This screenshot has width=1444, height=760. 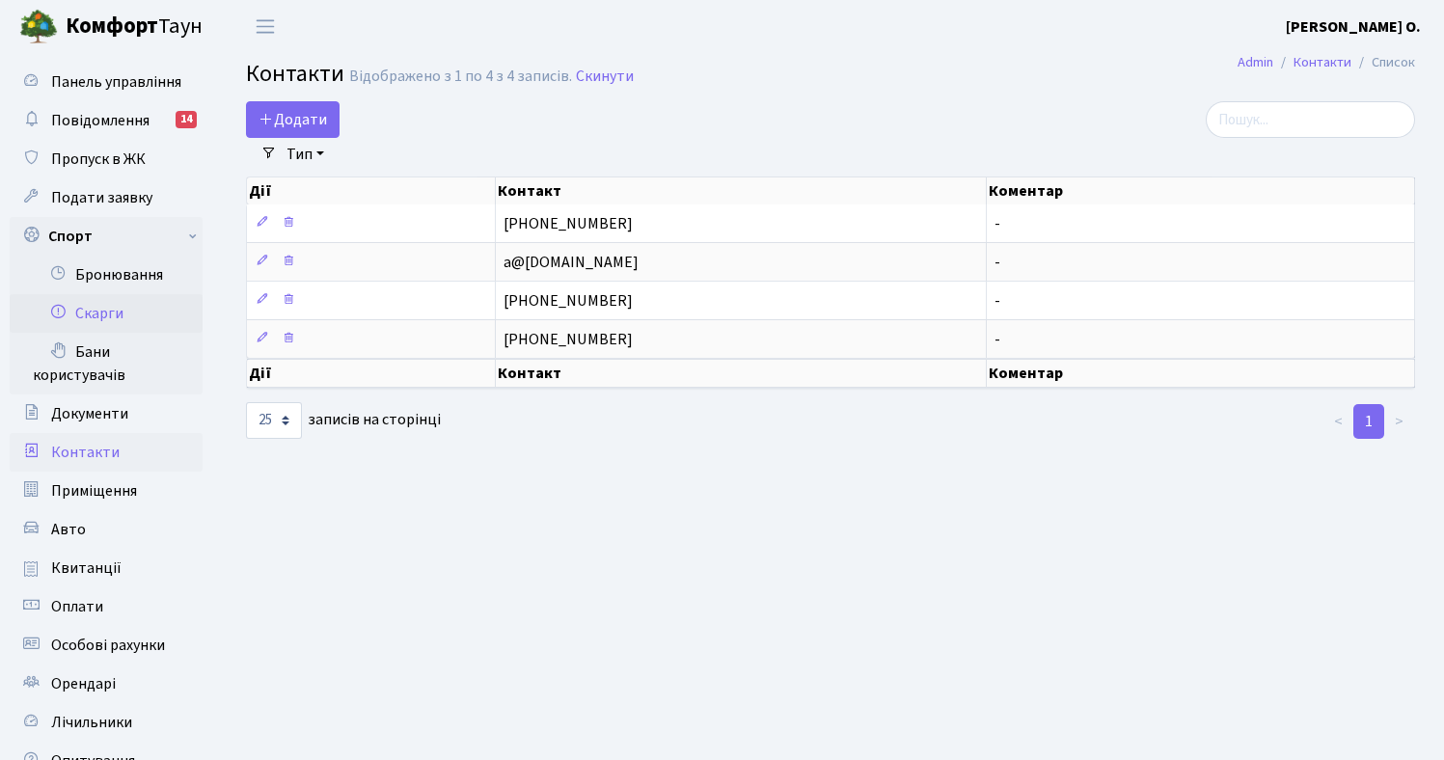 What do you see at coordinates (106, 645) in the screenshot?
I see `a: Особові рахунки` at bounding box center [106, 645].